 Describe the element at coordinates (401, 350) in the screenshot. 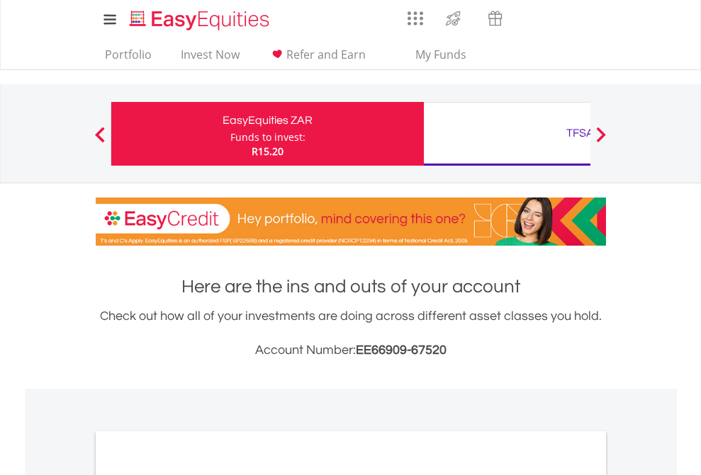

I see `span: EE66909-67520` at that location.